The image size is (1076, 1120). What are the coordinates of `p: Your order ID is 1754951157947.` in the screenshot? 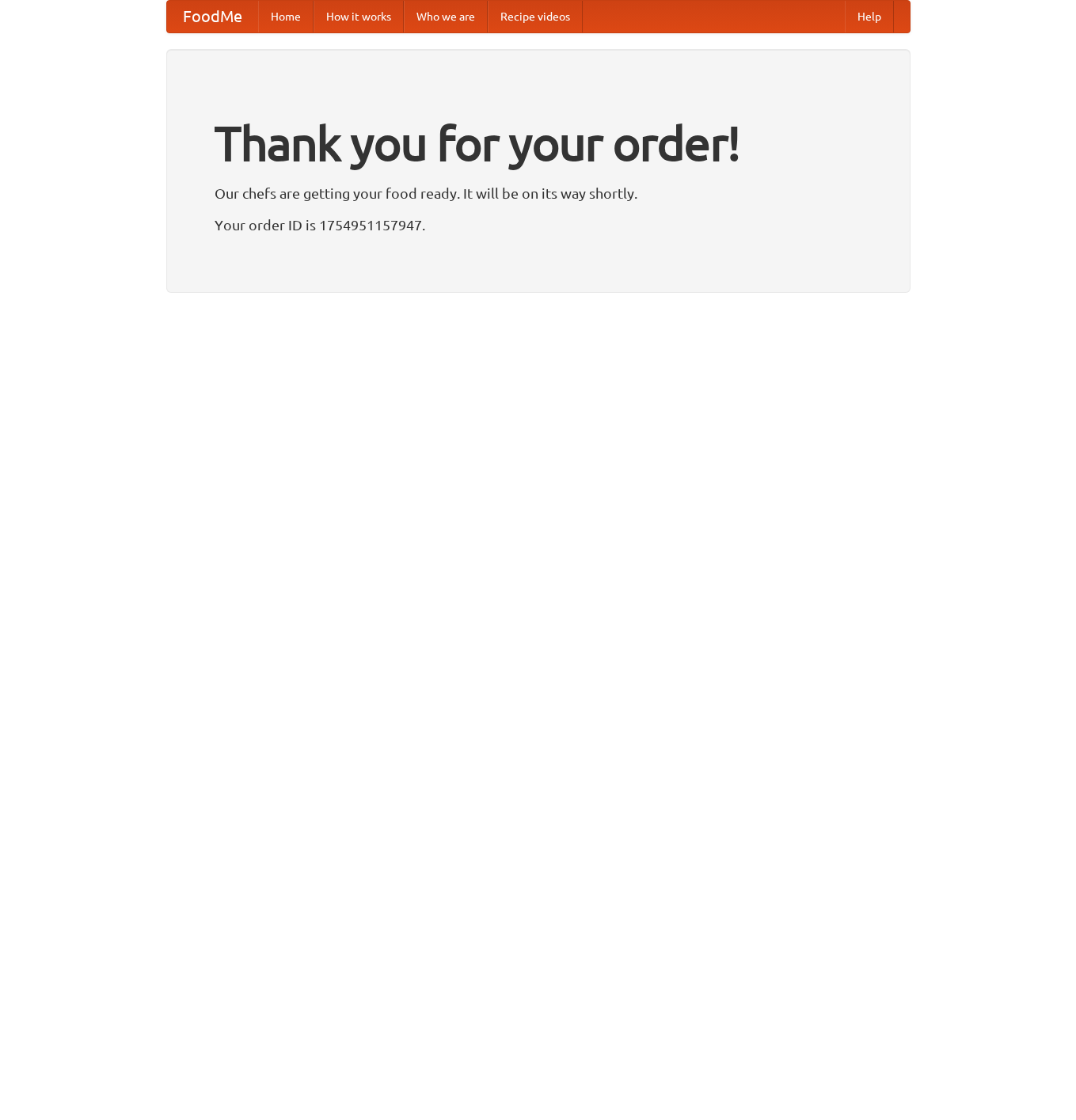 It's located at (538, 225).